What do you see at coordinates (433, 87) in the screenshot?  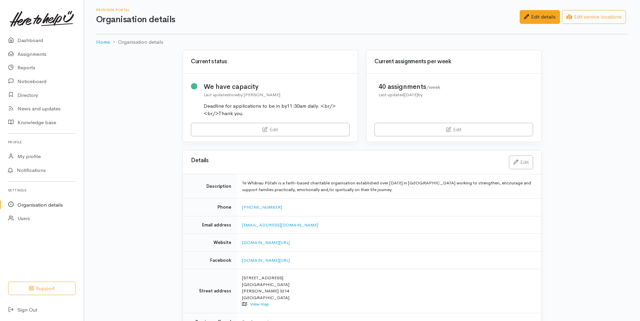 I see `span: /week` at bounding box center [433, 87].